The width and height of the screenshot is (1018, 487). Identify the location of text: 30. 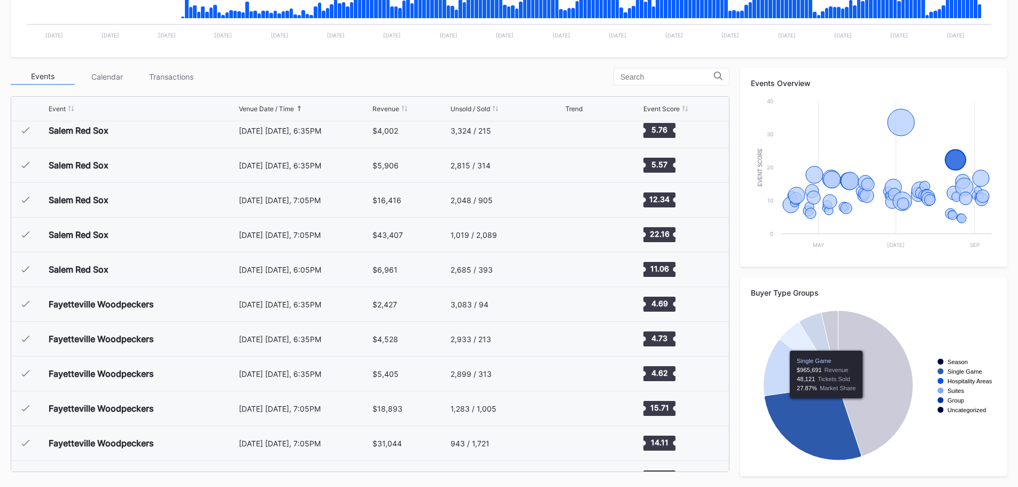
(770, 134).